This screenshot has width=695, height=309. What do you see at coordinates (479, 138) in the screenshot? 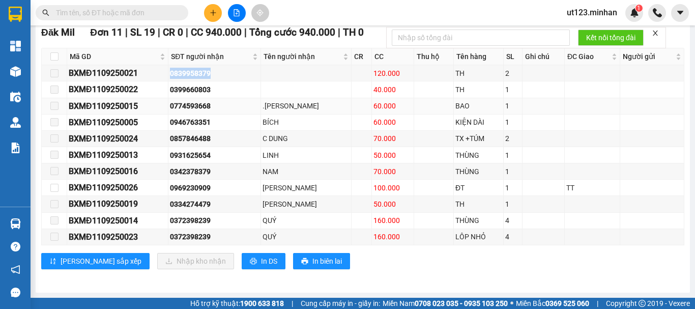
I see `div: TX +TÚM` at bounding box center [479, 138].